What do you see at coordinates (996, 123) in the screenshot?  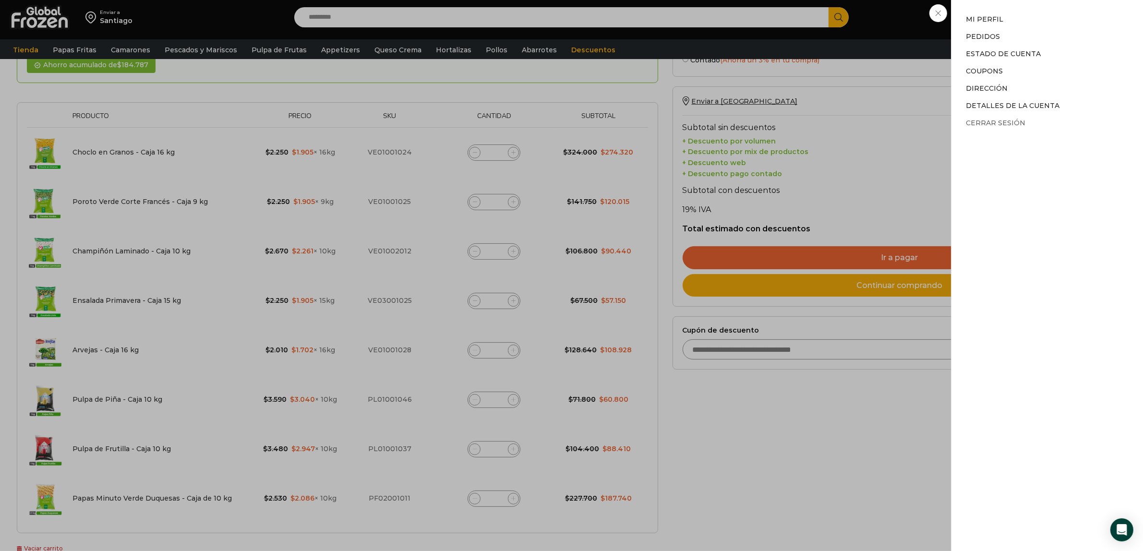 I see `a: Cerrar sesión` at bounding box center [996, 123].